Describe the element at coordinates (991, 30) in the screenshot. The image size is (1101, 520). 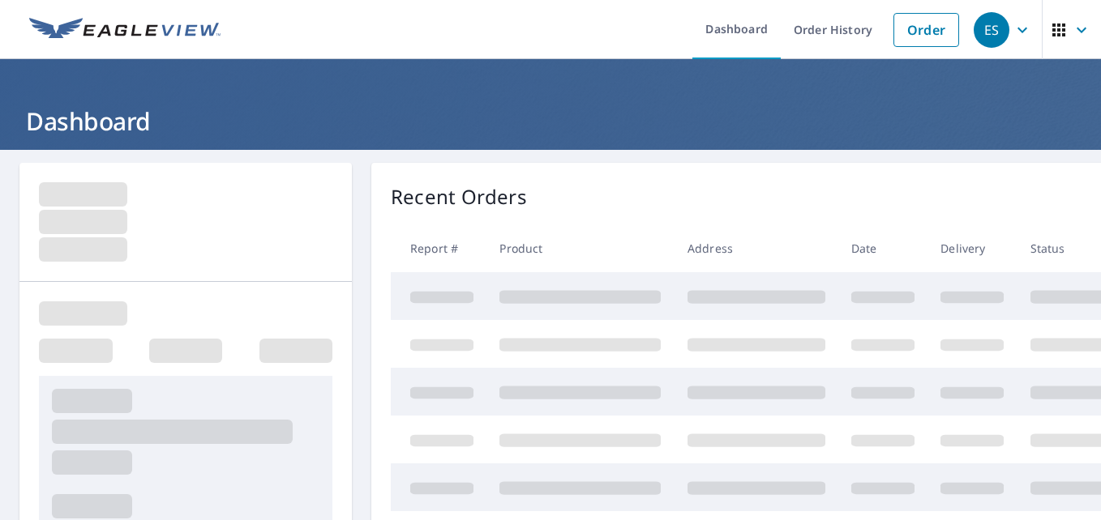
I see `div: ES` at that location.